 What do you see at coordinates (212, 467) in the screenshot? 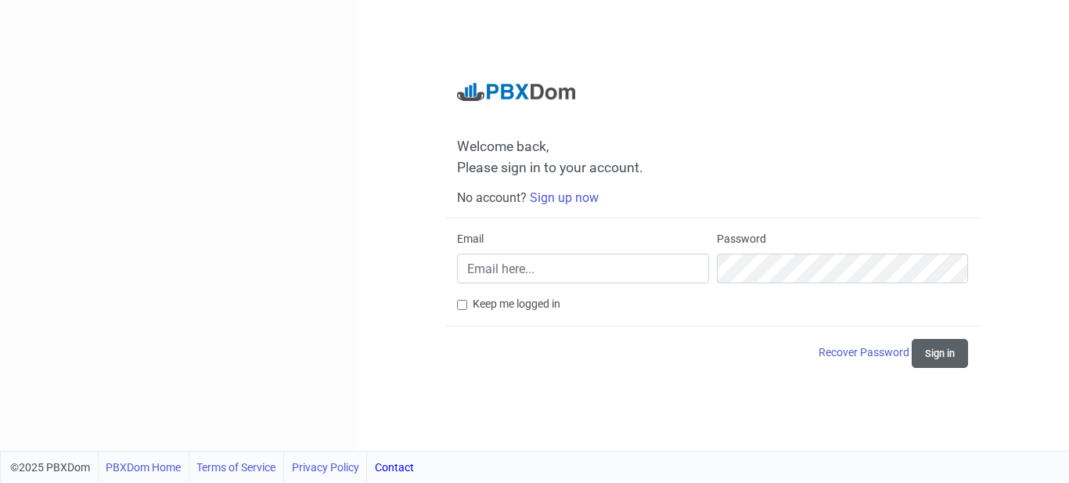
I see `div: ©2025 PBXDom` at bounding box center [212, 467].